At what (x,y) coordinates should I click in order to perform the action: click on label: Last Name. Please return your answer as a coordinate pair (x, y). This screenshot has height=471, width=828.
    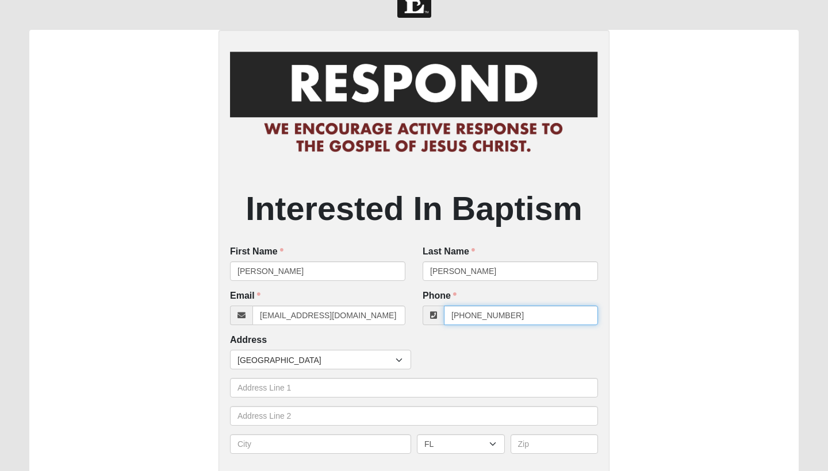
    Looking at the image, I should click on (448, 252).